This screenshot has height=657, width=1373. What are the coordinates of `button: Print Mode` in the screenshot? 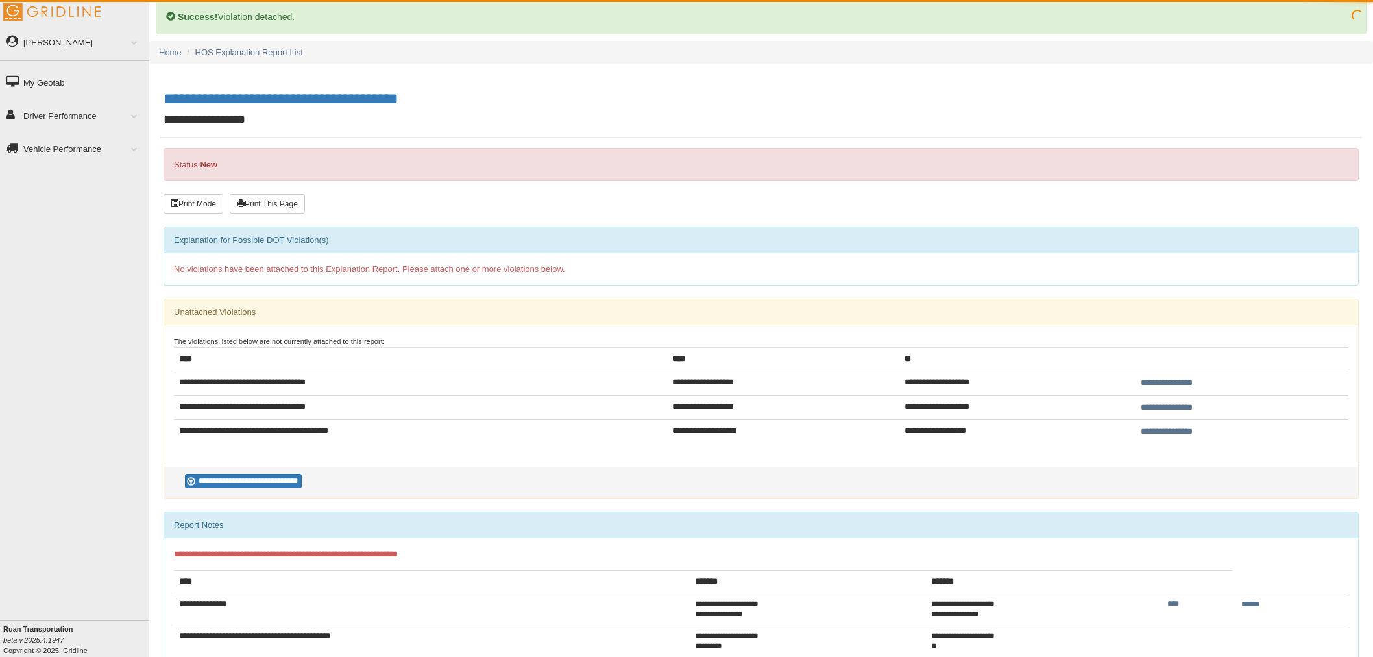 It's located at (193, 204).